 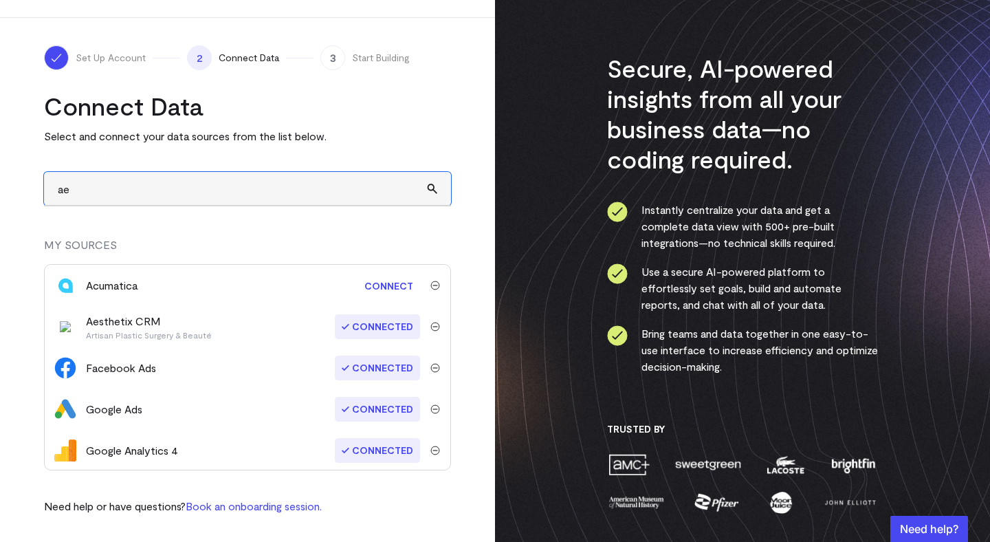 I want to click on img: acumatica-986c74c2.svg, so click(x=65, y=285).